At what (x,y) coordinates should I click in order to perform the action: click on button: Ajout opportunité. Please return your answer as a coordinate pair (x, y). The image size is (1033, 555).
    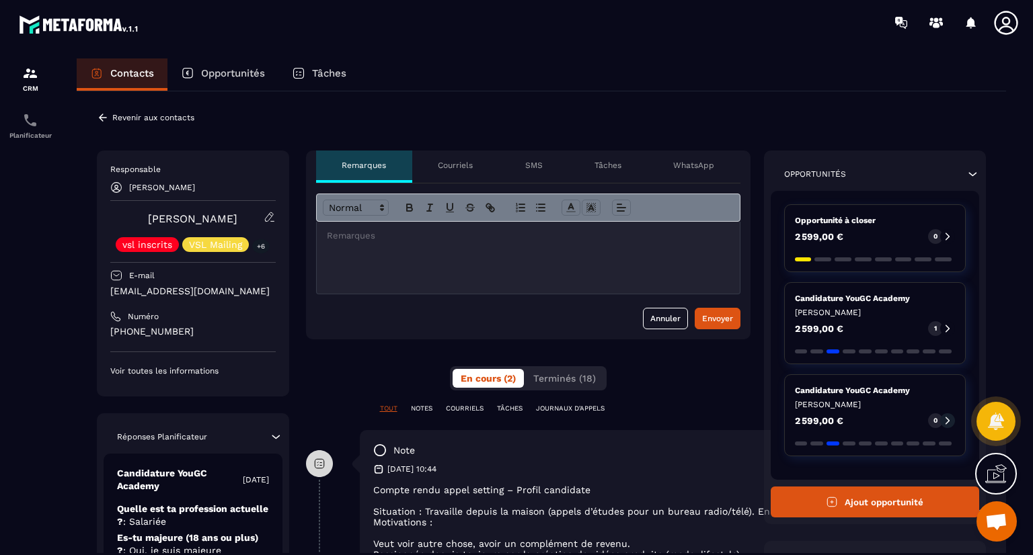
    Looking at the image, I should click on (875, 502).